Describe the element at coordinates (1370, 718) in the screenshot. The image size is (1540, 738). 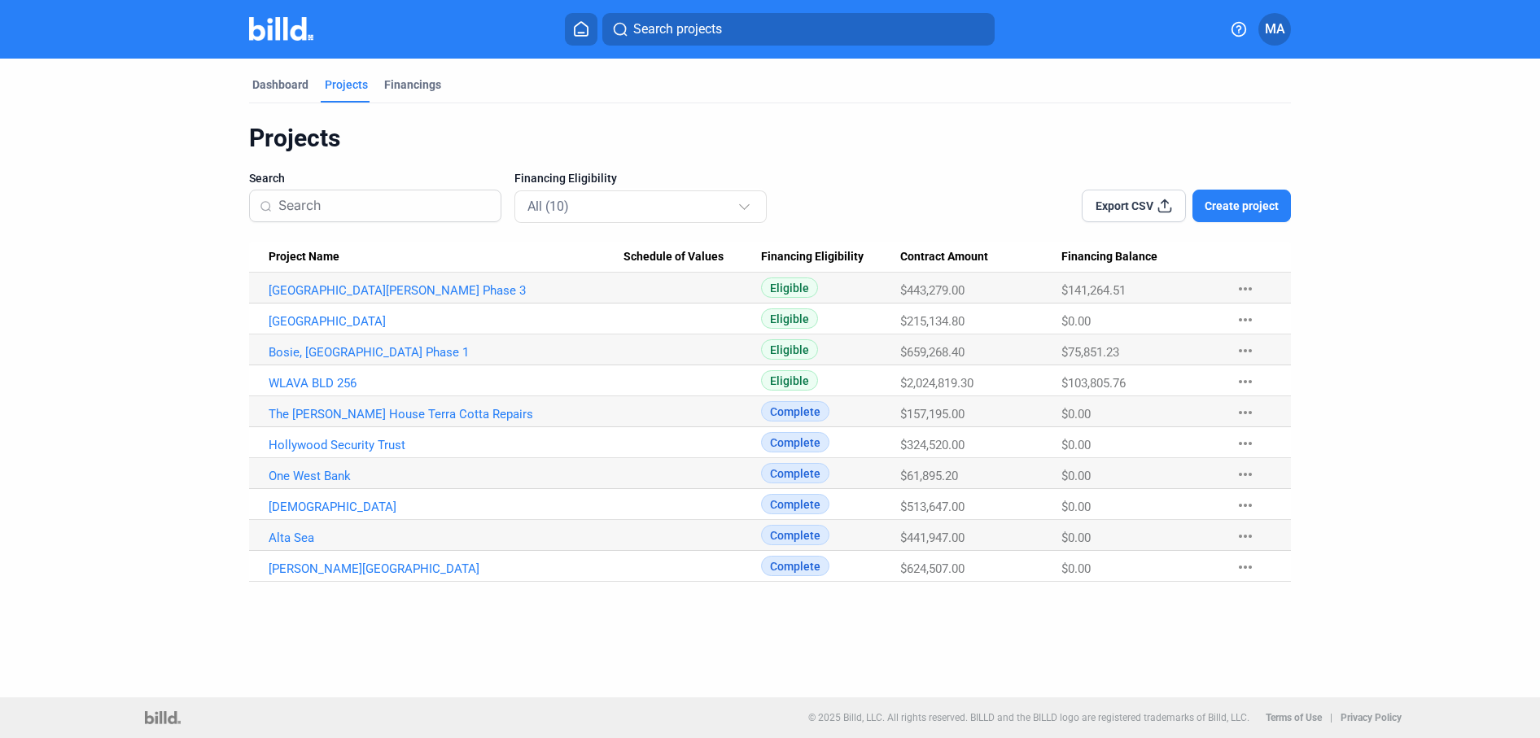
I see `b: Privacy Policy` at that location.